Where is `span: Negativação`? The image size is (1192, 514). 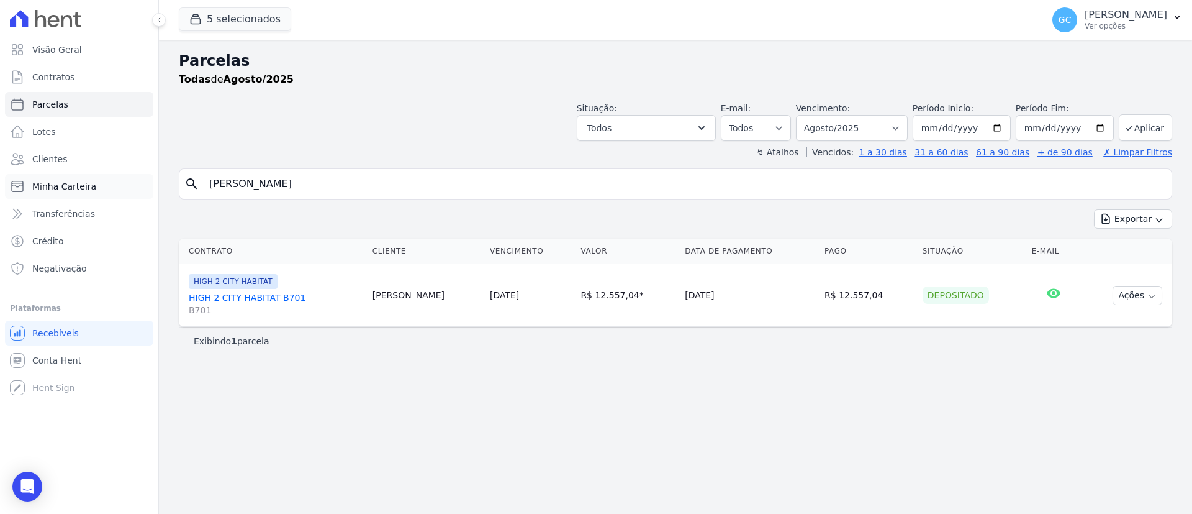 span: Negativação is located at coordinates (60, 268).